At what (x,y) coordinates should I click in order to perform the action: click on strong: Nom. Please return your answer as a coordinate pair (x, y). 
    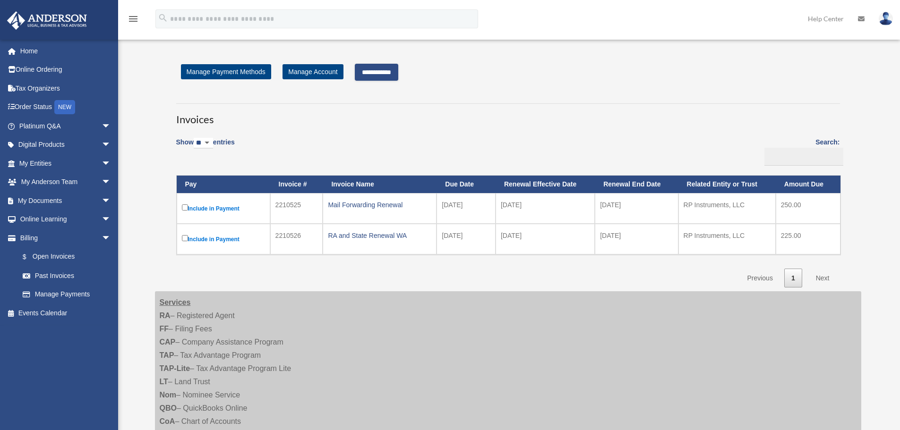
    Looking at the image, I should click on (168, 395).